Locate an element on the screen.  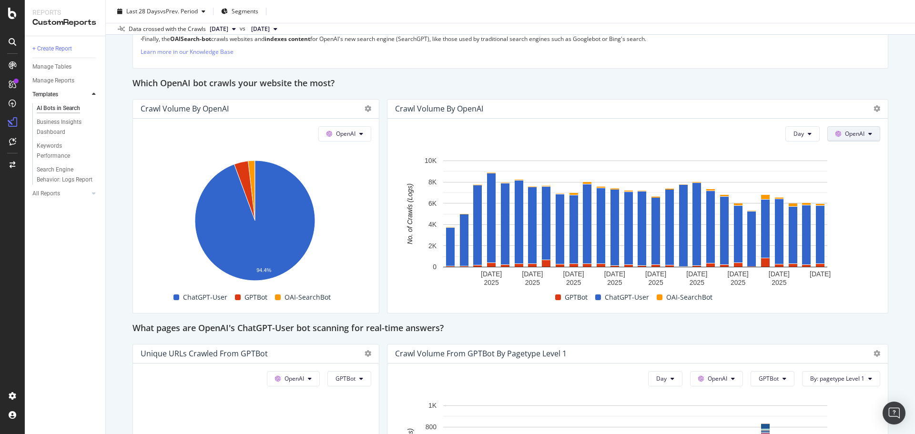
h2: Which OpenAI bot crawls your website the most? is located at coordinates (233, 84).